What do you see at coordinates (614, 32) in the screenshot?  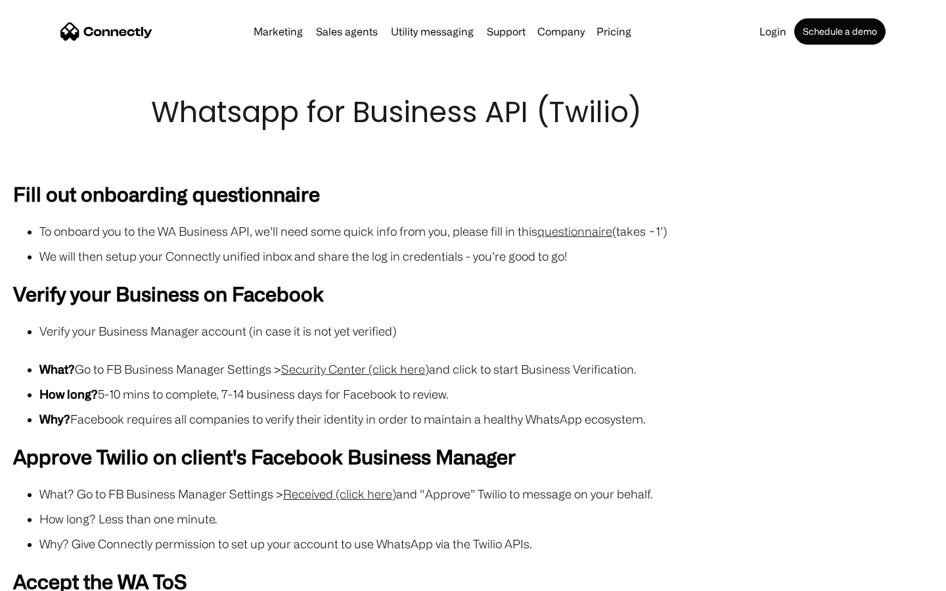 I see `a: Pricing` at bounding box center [614, 32].